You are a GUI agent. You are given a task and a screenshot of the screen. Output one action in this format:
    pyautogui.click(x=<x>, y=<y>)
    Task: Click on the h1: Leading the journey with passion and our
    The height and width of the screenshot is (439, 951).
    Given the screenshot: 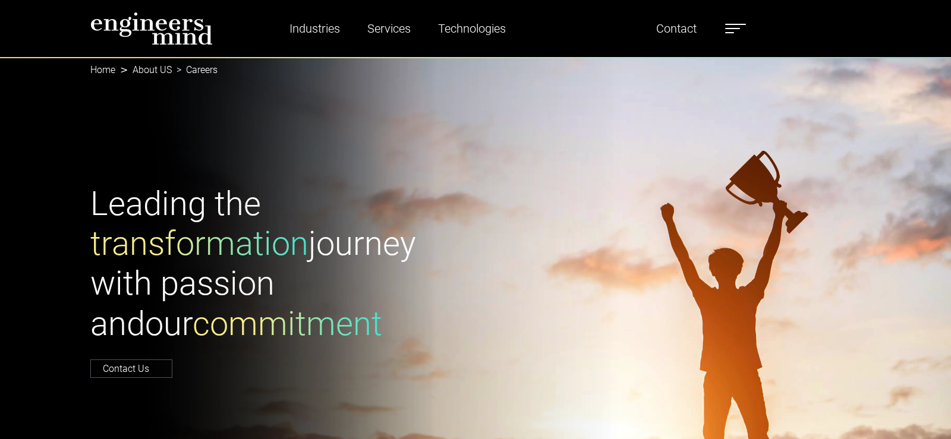 What is the action you would take?
    pyautogui.click(x=279, y=264)
    